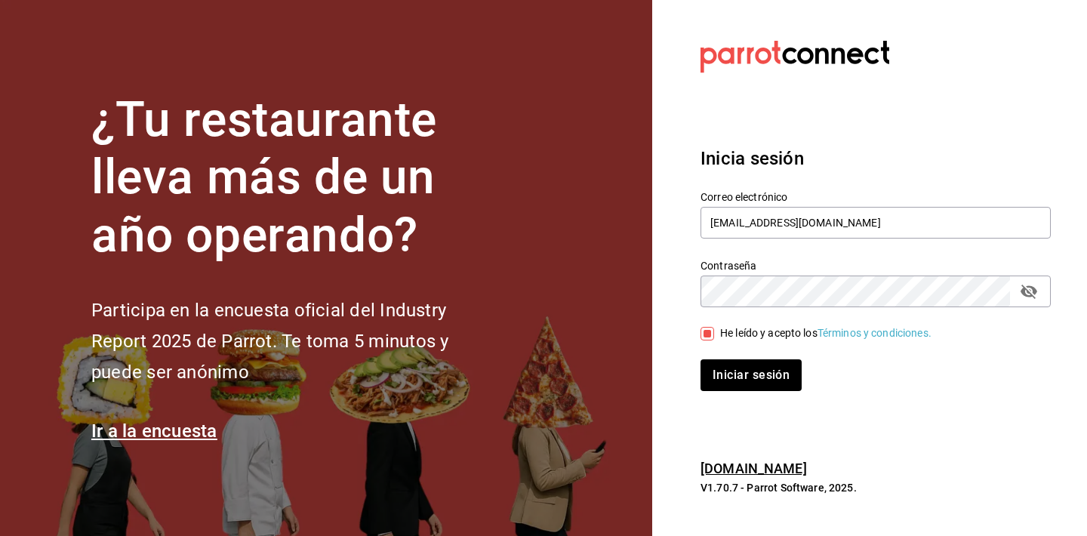 The image size is (1087, 536). What do you see at coordinates (876, 488) in the screenshot?
I see `p: V1.70.7 - Parrot Software, 2025.` at bounding box center [876, 488].